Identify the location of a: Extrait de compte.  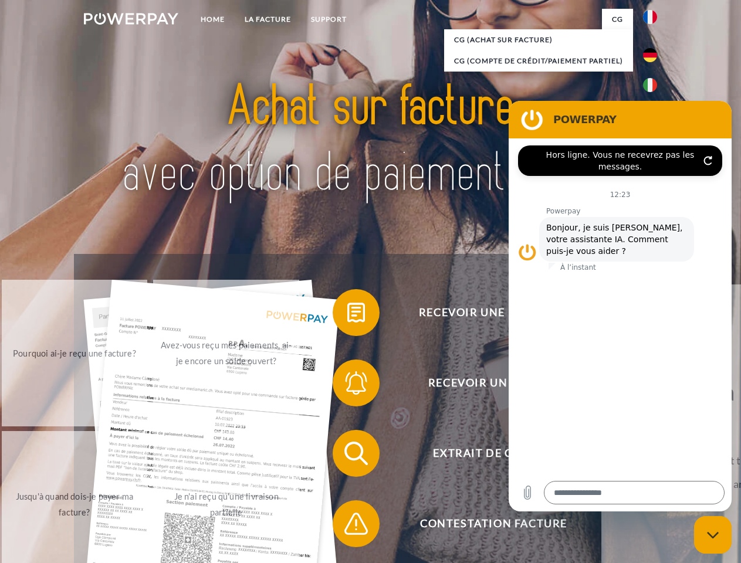
(485, 454).